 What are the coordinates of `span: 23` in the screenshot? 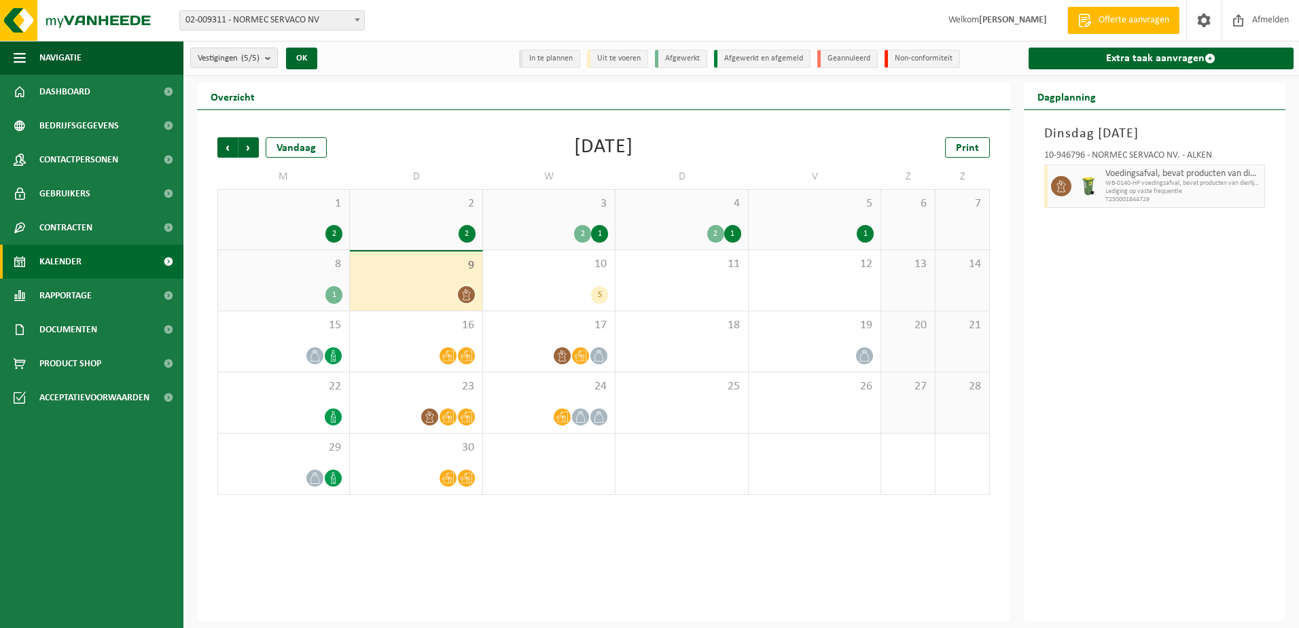 It's located at (416, 386).